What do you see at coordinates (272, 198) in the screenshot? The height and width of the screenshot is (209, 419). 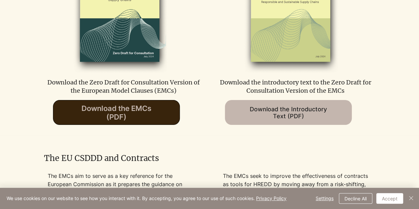 I see `a: Privacy Policy` at bounding box center [272, 198].